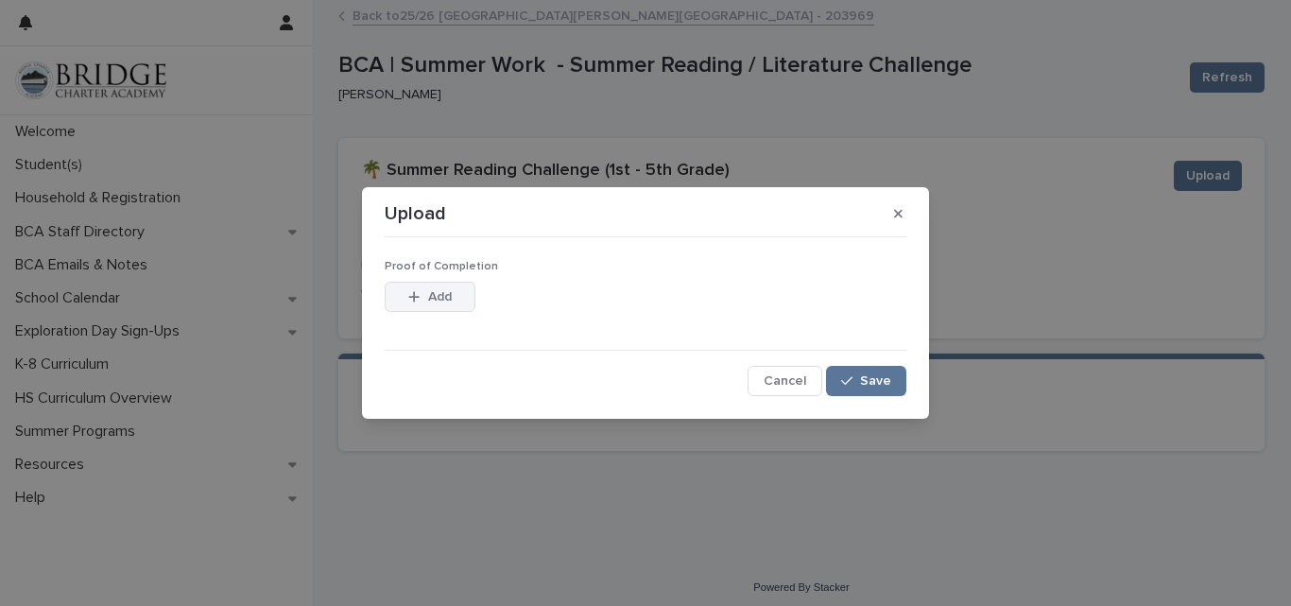  Describe the element at coordinates (784, 381) in the screenshot. I see `button: Cancel` at that location.